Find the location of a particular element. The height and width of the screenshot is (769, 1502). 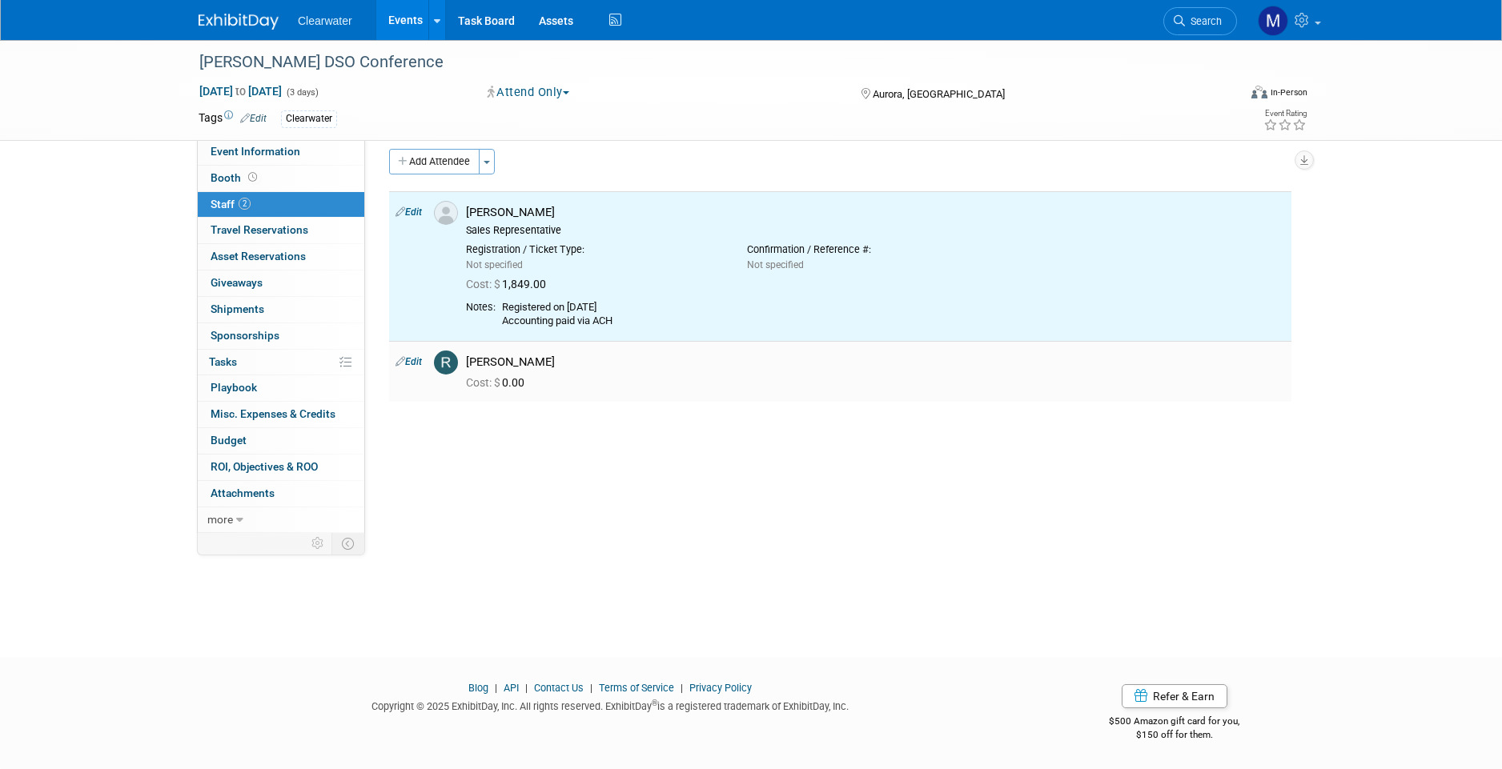

span: Misc. Expenses & Credits is located at coordinates (273, 414).